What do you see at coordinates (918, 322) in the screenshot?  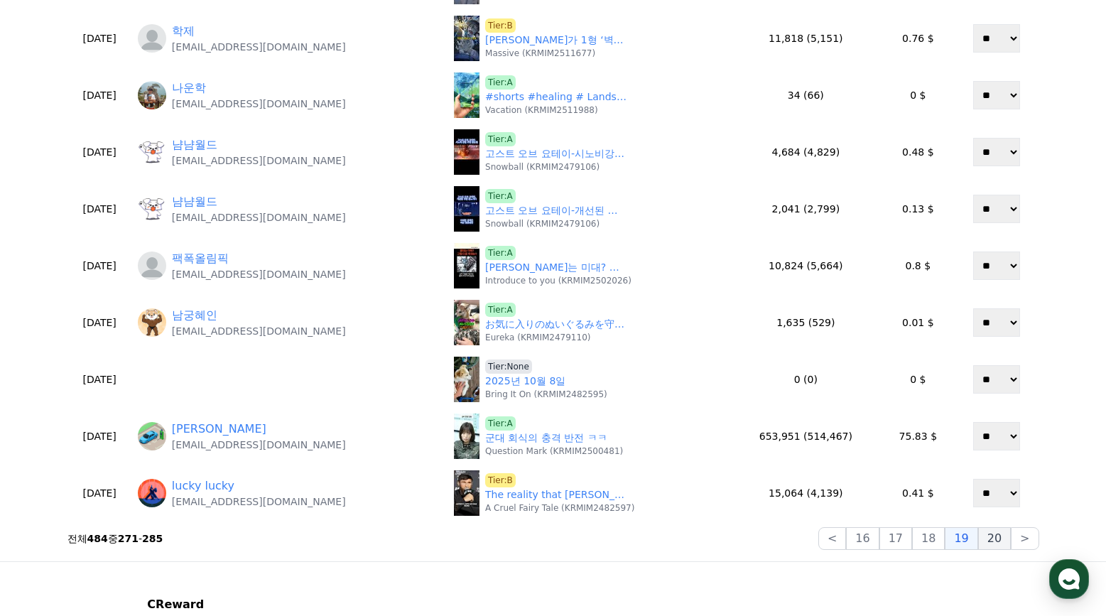 I see `td: 0.01 $` at bounding box center [918, 322].